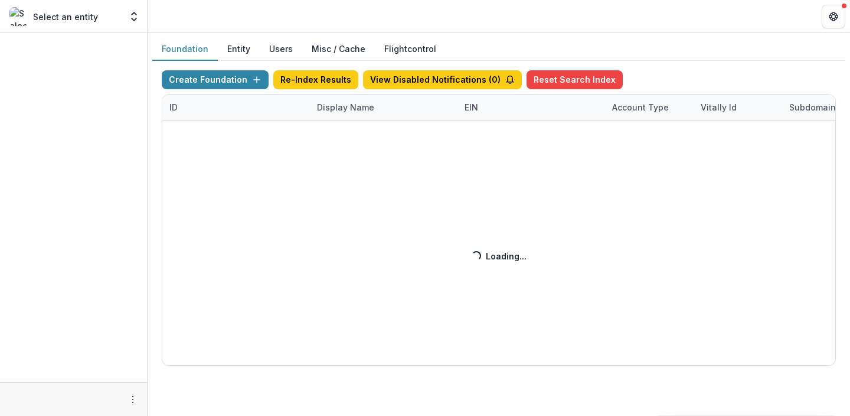 This screenshot has width=850, height=416. Describe the element at coordinates (338, 49) in the screenshot. I see `button: Misc / Cache` at that location.